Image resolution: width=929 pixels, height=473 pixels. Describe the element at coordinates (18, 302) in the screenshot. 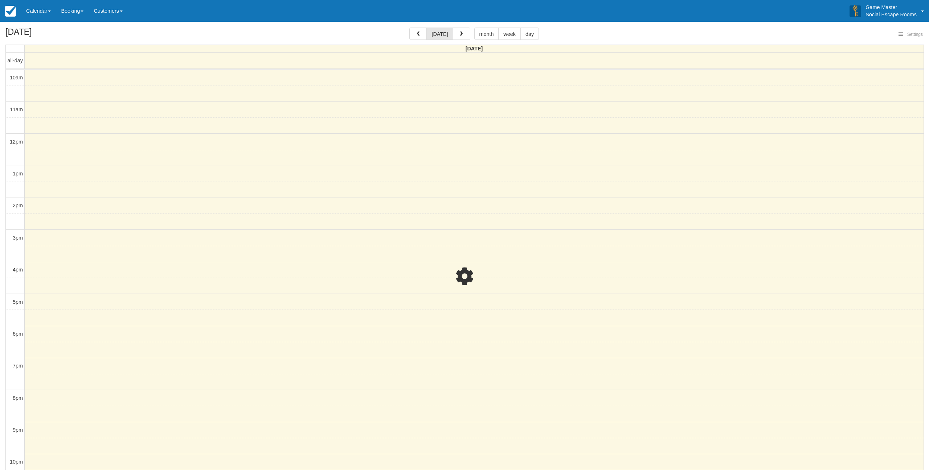

I see `span: 5pm` at that location.